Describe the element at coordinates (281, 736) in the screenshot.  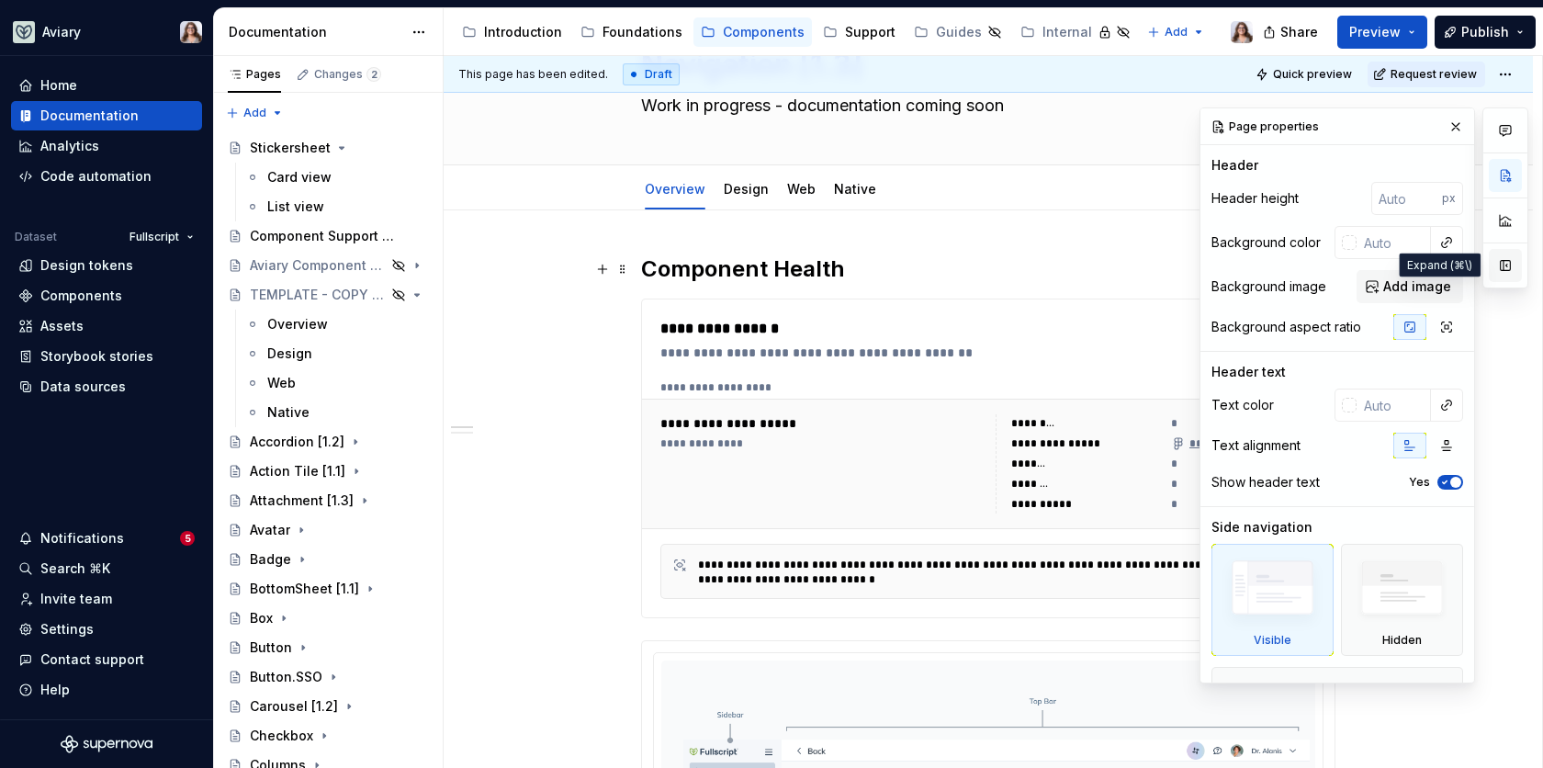
I see `div: Checkbox` at that location.